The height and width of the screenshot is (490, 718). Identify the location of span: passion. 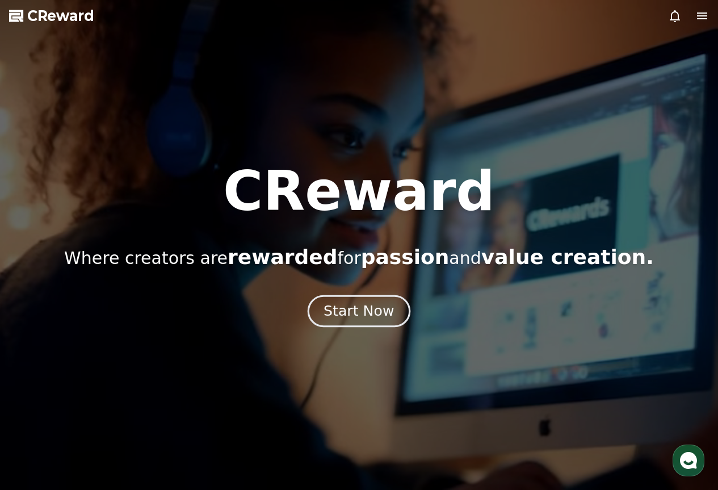
(405, 256).